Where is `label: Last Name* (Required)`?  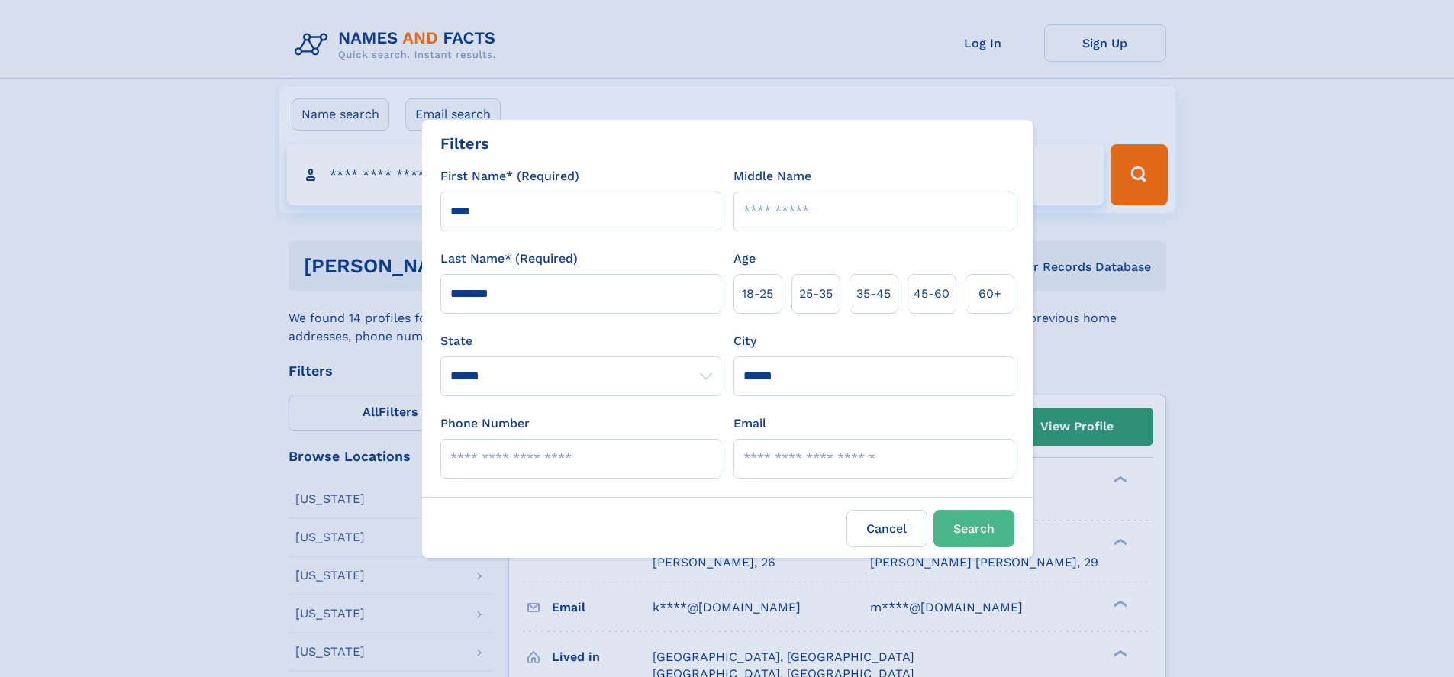
label: Last Name* (Required) is located at coordinates (509, 259).